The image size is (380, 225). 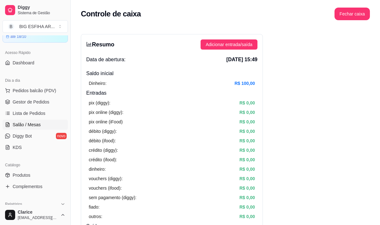 I want to click on article: pix online (diggy):, so click(x=106, y=112).